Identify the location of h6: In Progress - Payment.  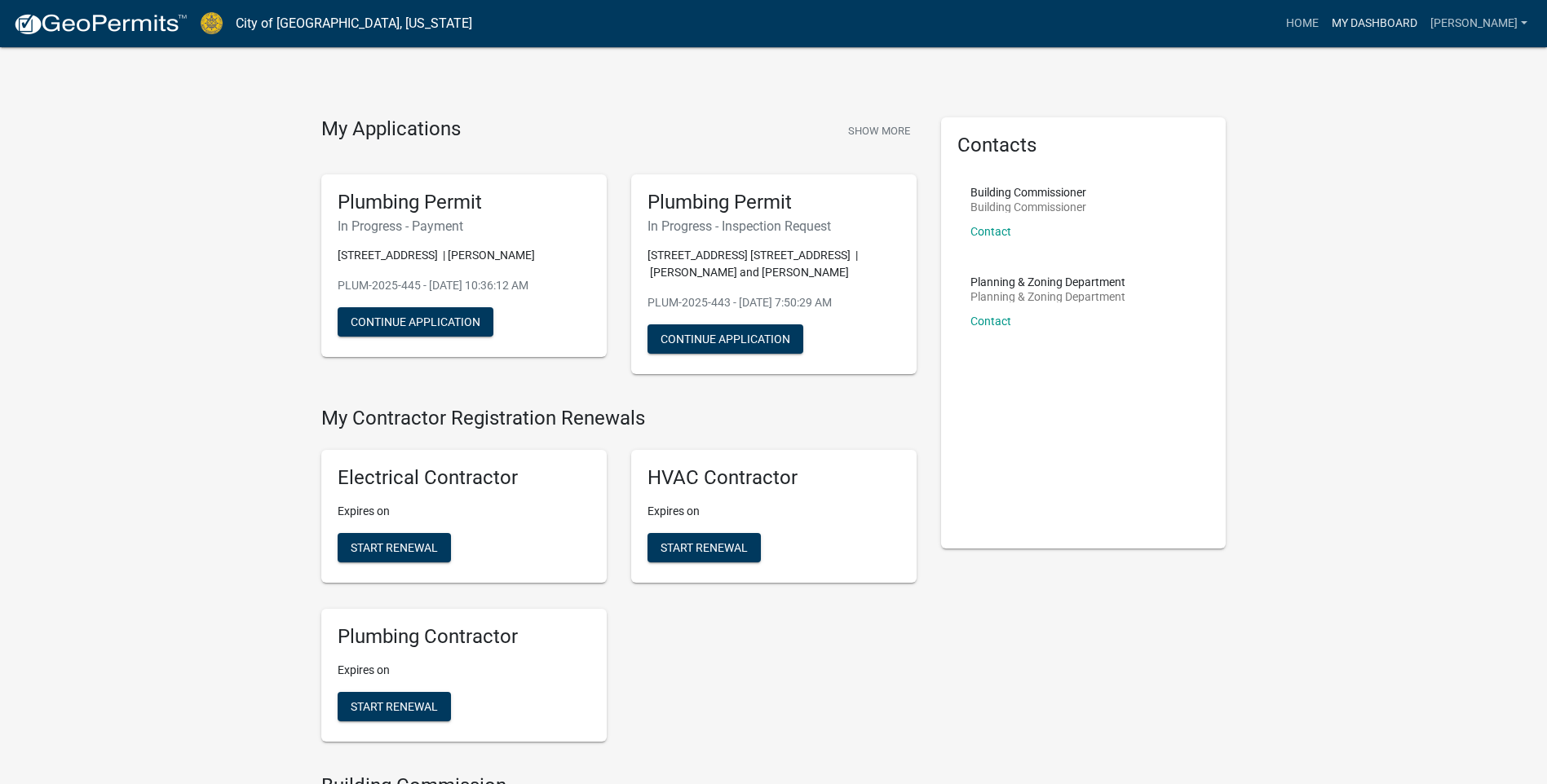
(464, 226).